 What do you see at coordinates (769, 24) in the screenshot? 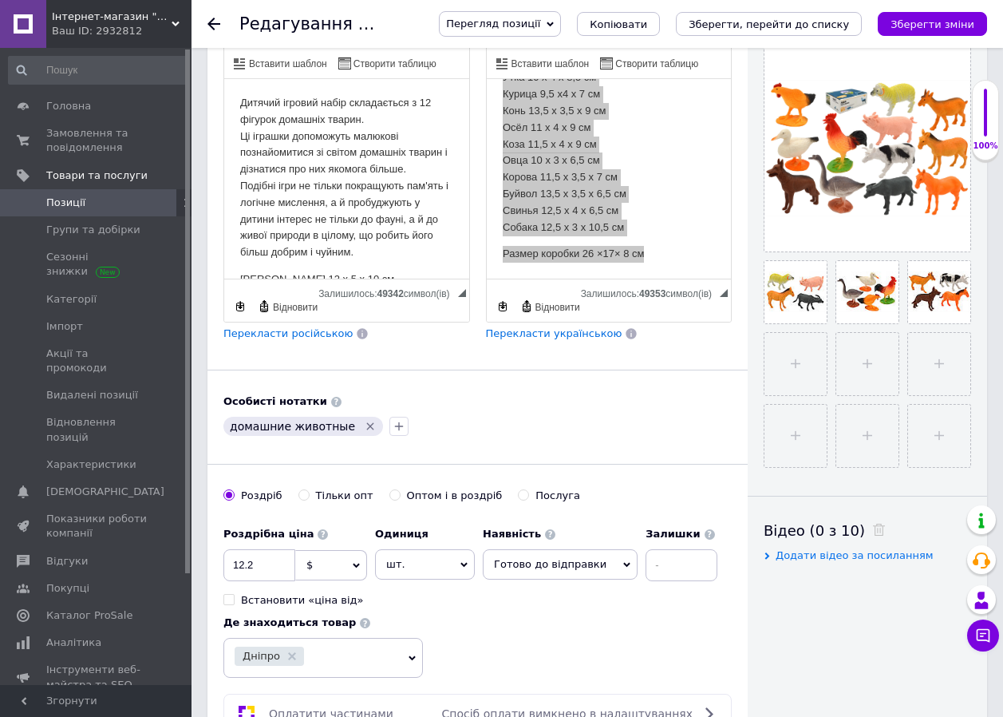
I see `i: Зберегти, перейти до списку` at bounding box center [769, 24].